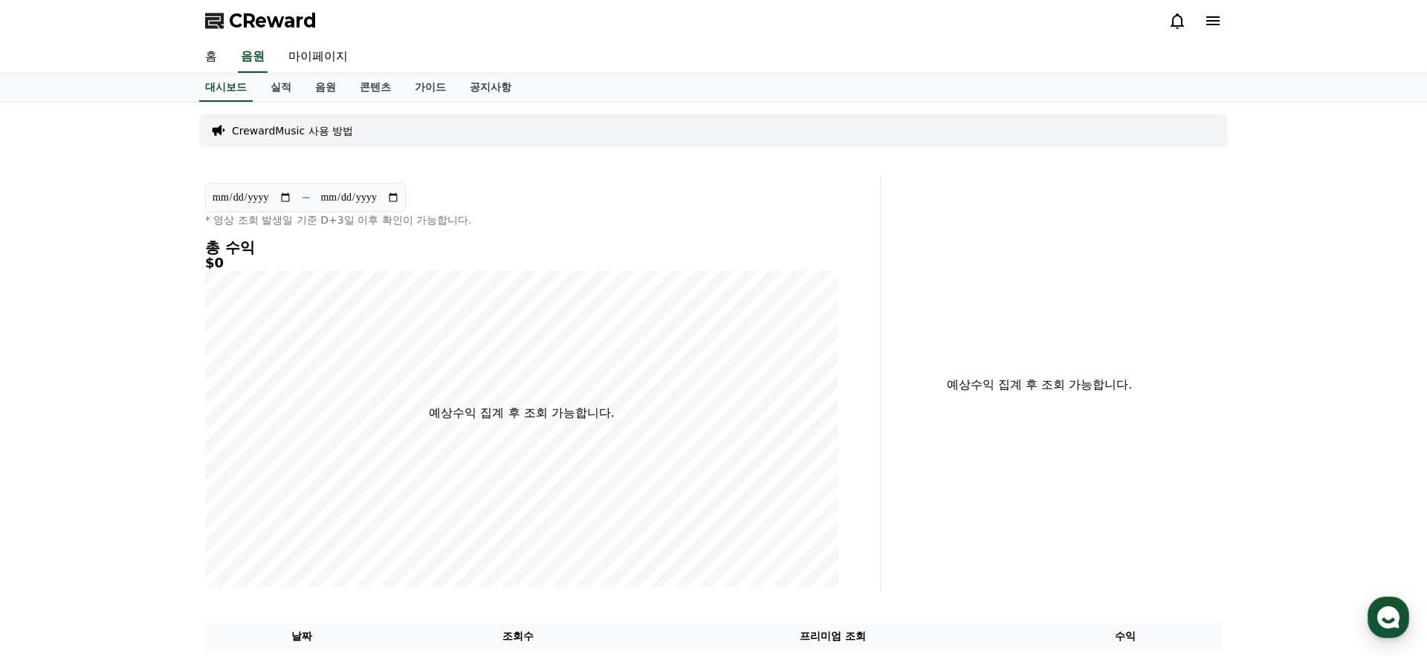 This screenshot has height=656, width=1427. What do you see at coordinates (145, 490) in the screenshot?
I see `a: 대화` at bounding box center [145, 490].